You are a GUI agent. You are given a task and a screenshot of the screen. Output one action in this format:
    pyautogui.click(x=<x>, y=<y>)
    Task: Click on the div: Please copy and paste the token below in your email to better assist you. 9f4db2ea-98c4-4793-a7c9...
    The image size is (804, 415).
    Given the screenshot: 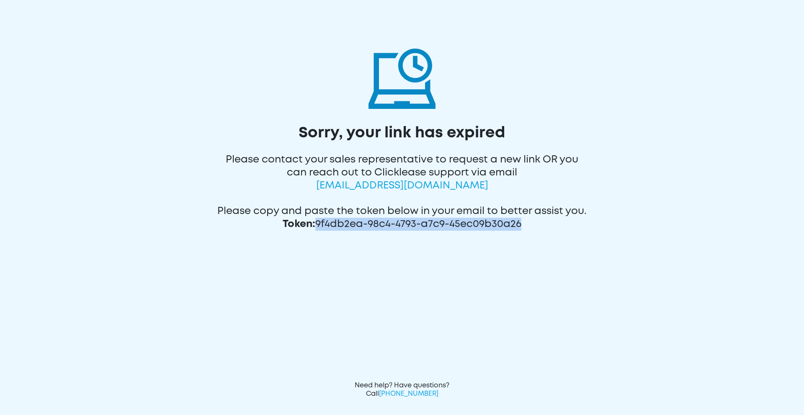 What is the action you would take?
    pyautogui.click(x=402, y=213)
    